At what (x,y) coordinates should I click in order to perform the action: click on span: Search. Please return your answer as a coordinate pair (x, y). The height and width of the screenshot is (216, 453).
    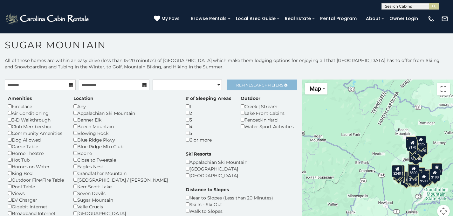
    Looking at the image, I should click on (259, 85).